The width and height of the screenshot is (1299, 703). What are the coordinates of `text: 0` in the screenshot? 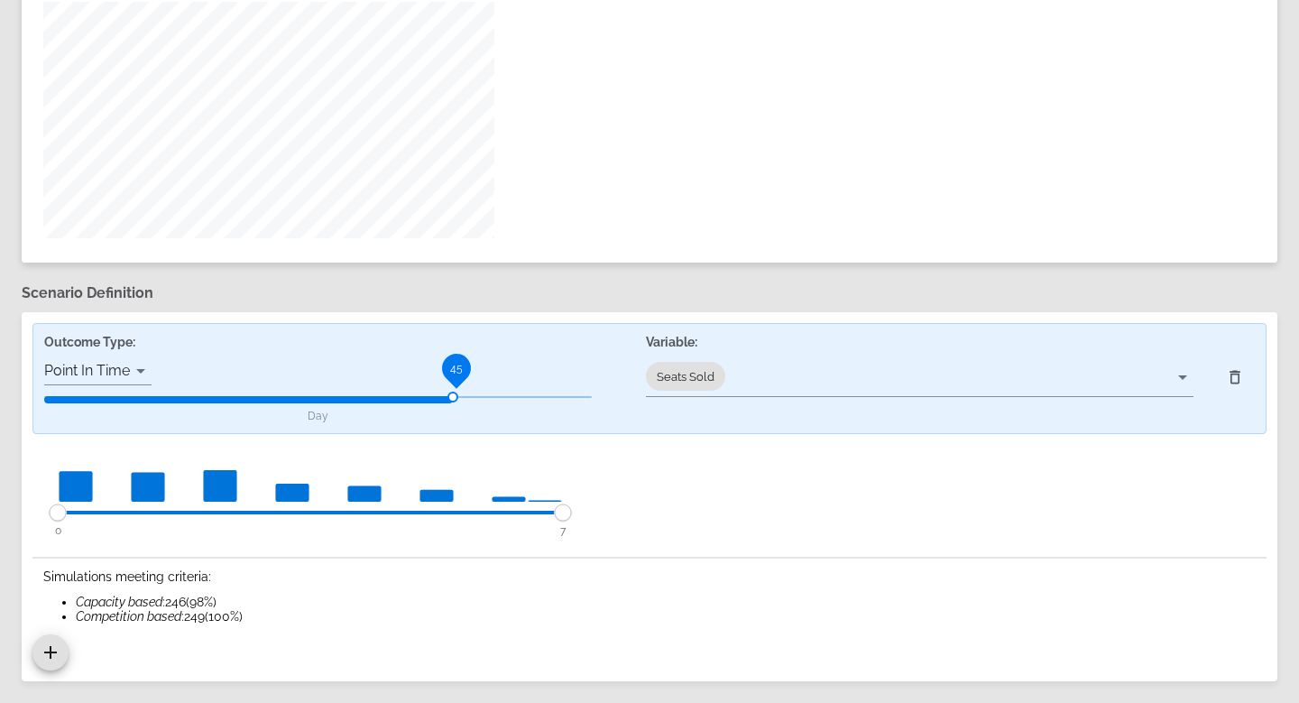 It's located at (58, 530).